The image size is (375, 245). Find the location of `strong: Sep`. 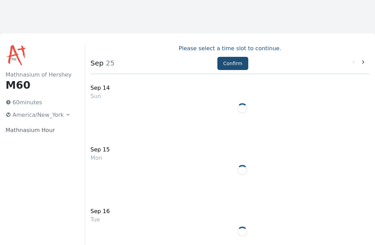

strong: Sep is located at coordinates (97, 63).